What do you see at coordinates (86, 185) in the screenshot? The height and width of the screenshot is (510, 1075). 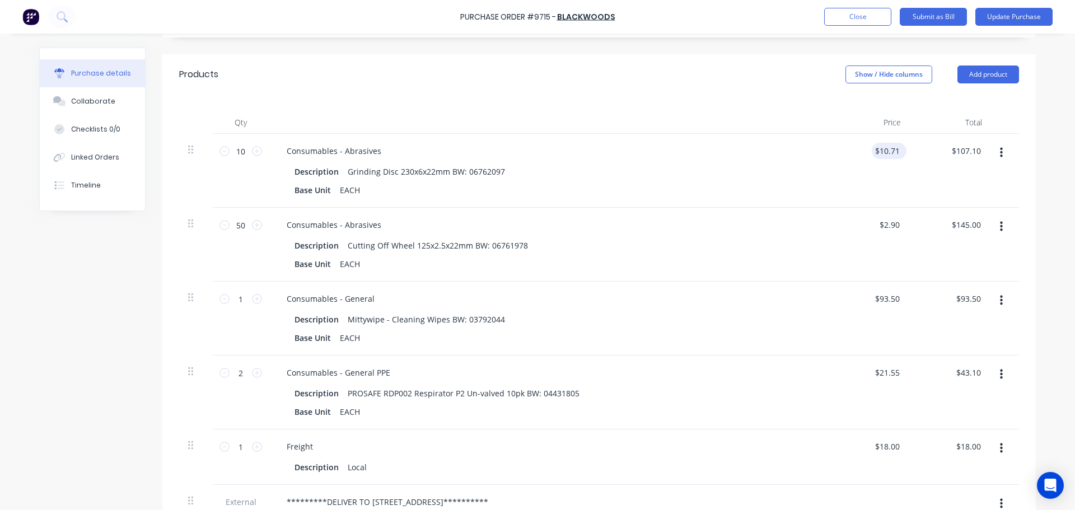 I see `div: Timeline` at bounding box center [86, 185].